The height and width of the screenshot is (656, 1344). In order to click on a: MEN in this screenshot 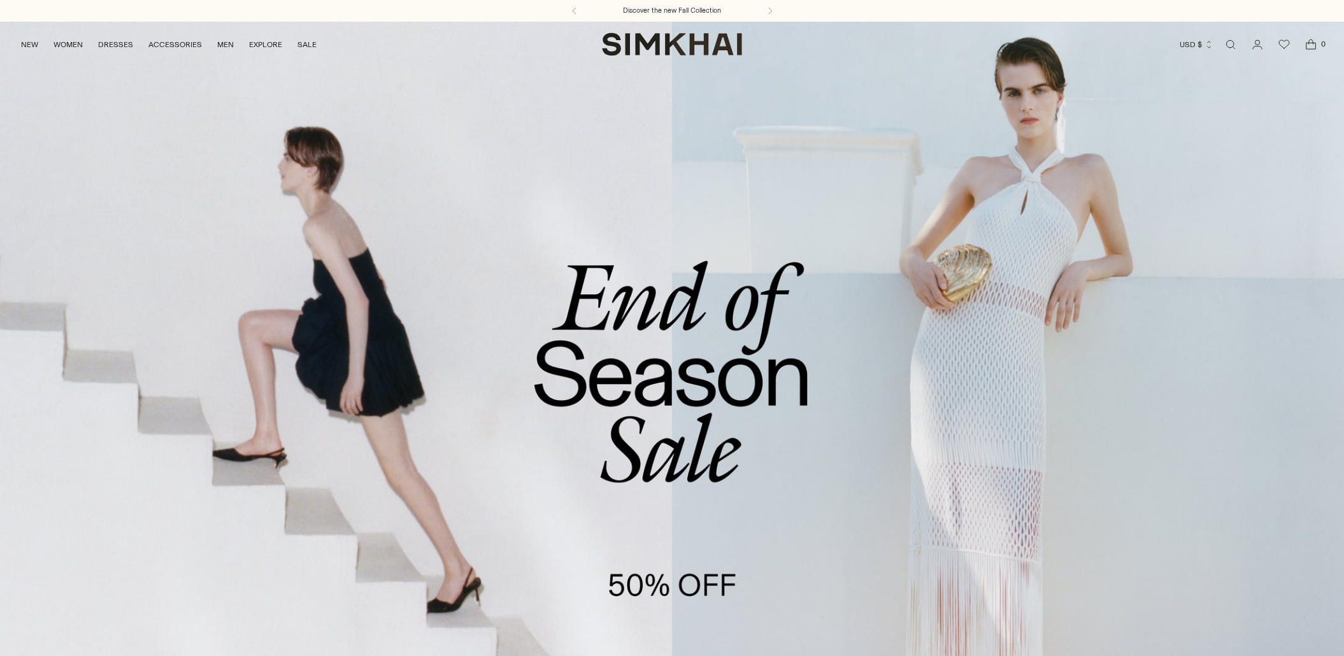, I will do `click(225, 45)`.